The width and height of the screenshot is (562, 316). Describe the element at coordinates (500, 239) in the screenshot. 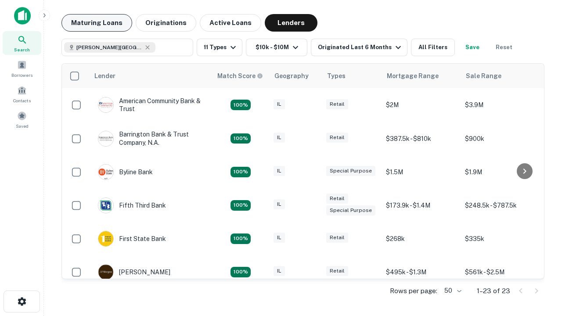

I see `td: $335k` at that location.